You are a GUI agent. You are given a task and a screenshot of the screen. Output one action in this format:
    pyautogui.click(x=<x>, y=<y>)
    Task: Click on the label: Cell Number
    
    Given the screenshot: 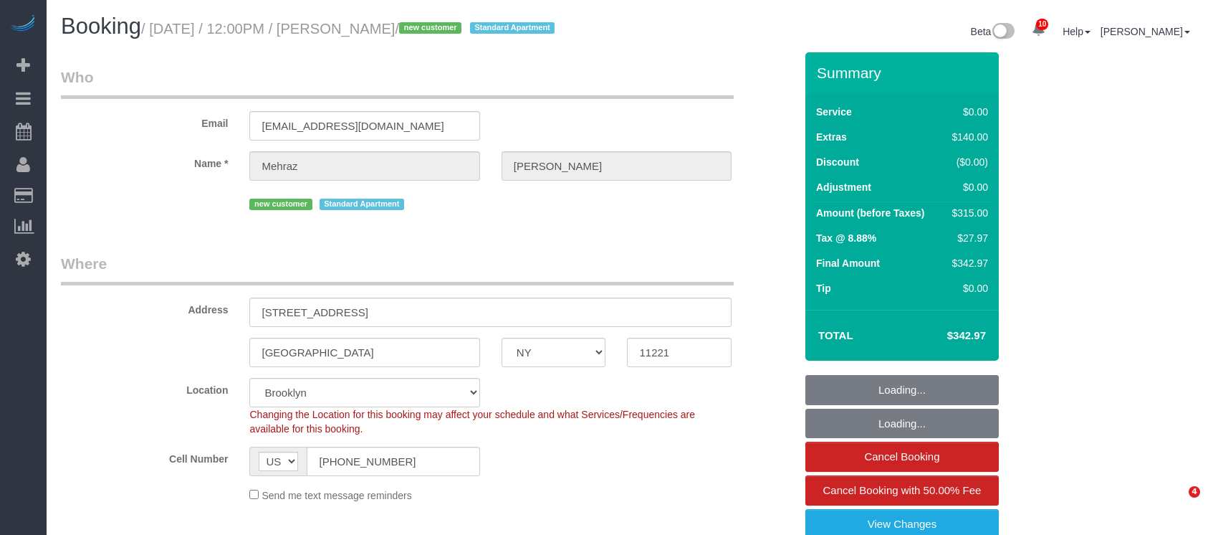 What is the action you would take?
    pyautogui.click(x=144, y=456)
    